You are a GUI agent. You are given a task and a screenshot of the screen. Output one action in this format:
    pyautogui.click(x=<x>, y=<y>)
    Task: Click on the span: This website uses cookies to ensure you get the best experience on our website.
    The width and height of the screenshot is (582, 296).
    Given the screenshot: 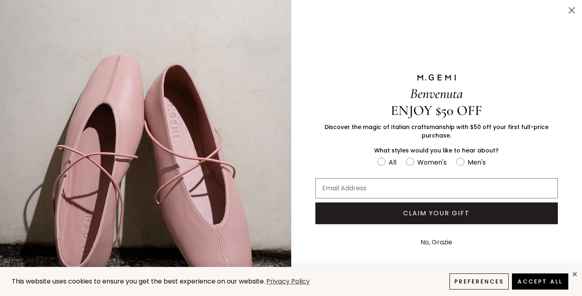 What is the action you would take?
    pyautogui.click(x=138, y=281)
    